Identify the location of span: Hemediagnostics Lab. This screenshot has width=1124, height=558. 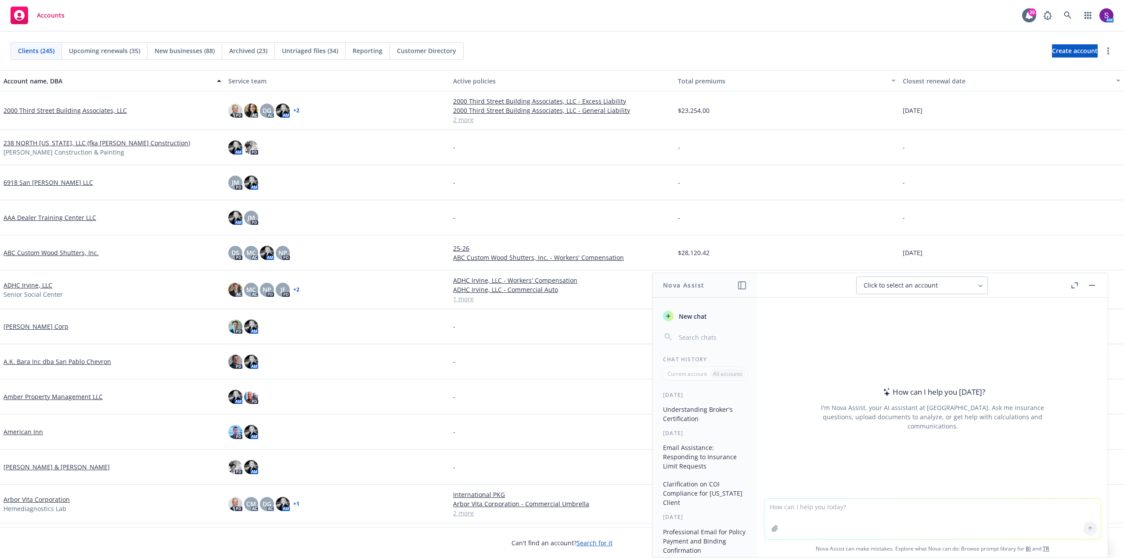
(35, 509).